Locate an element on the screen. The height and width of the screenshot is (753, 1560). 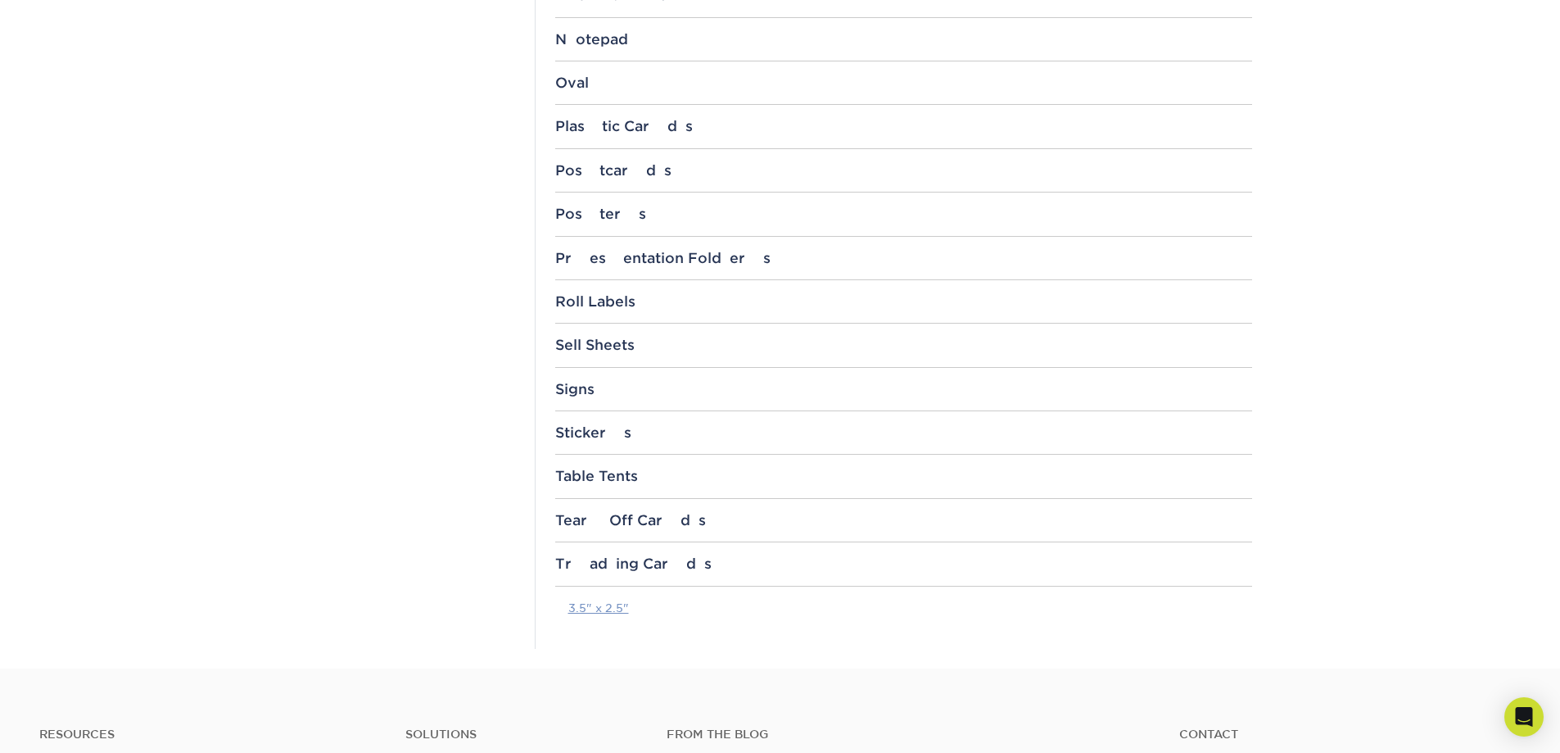
h4: Contact is located at coordinates (1350, 734).